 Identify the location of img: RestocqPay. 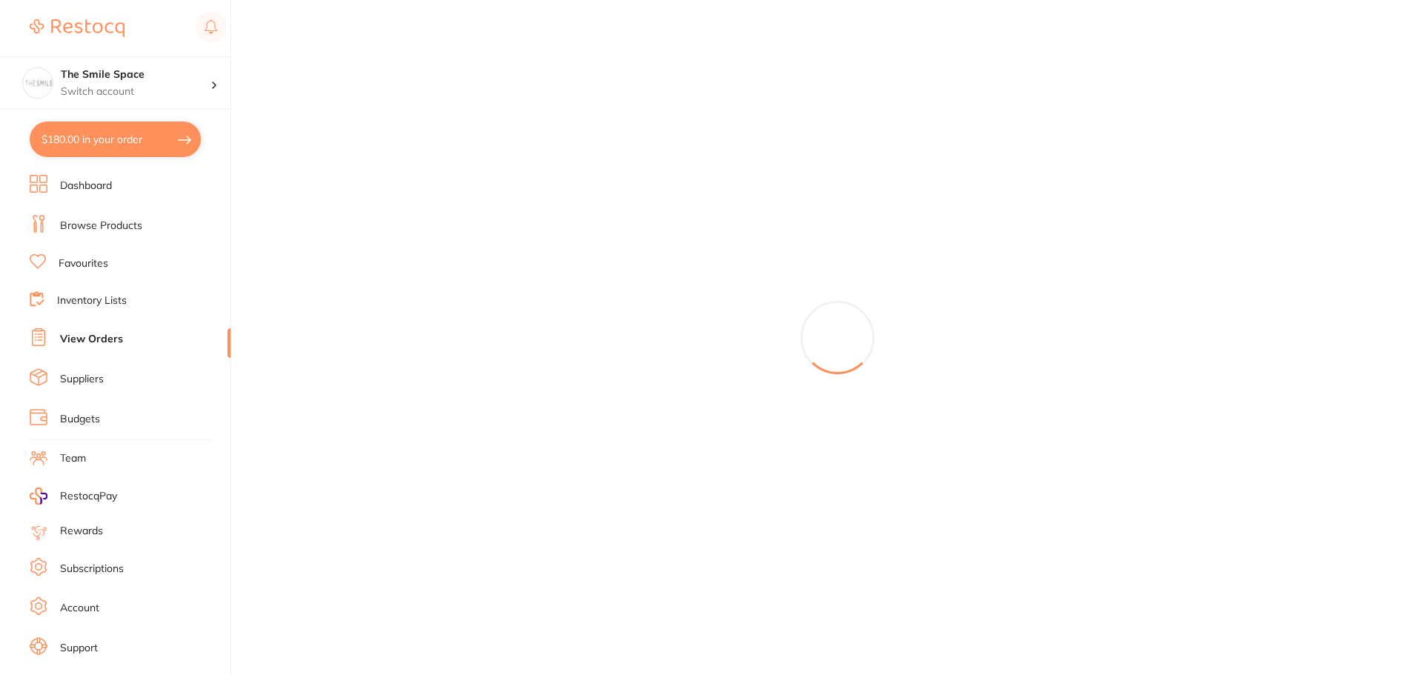
(39, 496).